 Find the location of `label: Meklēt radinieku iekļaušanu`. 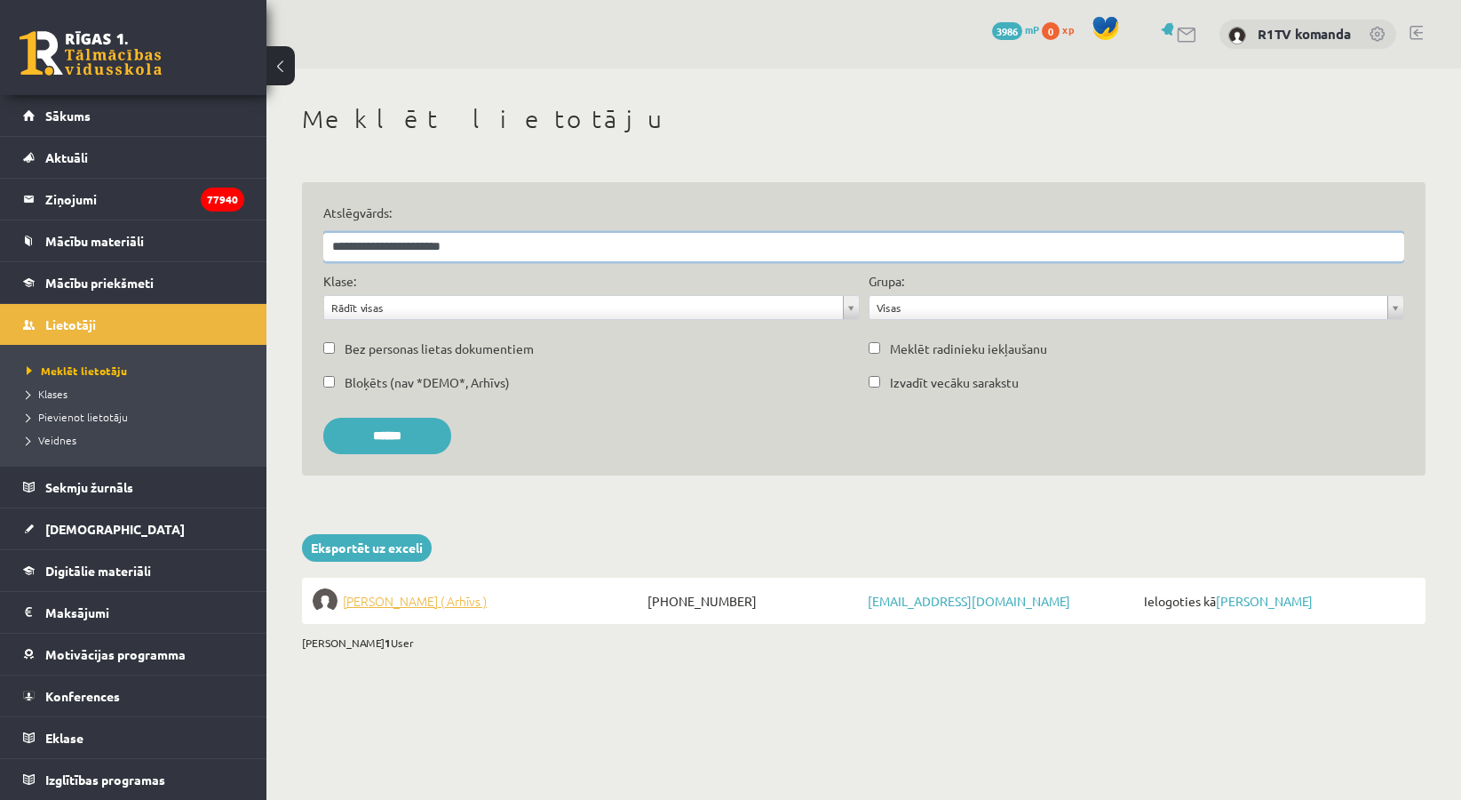

label: Meklēt radinieku iekļaušanu is located at coordinates (968, 348).